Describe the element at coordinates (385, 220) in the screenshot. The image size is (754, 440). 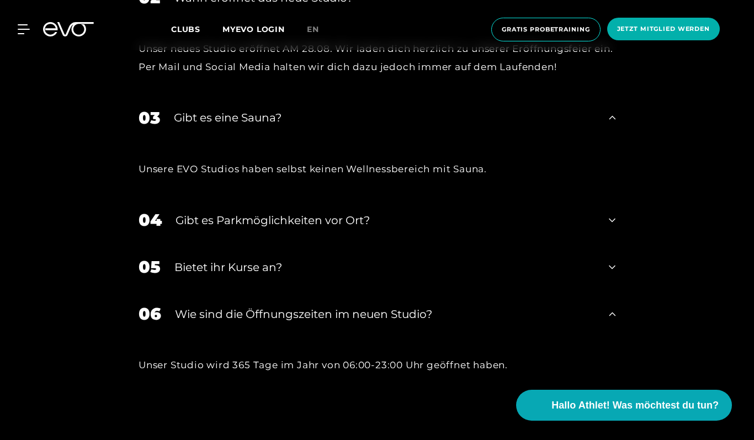
I see `div: Gibt es Parkmöglichkeiten vor Ort?` at that location.